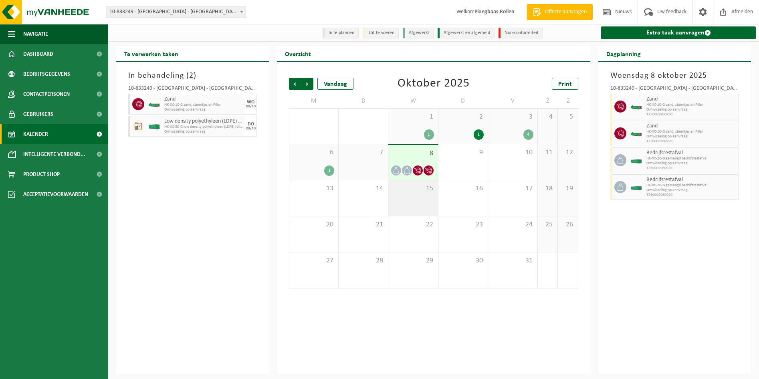 Image resolution: width=759 pixels, height=379 pixels. What do you see at coordinates (548, 153) in the screenshot?
I see `span: 11` at bounding box center [548, 153].